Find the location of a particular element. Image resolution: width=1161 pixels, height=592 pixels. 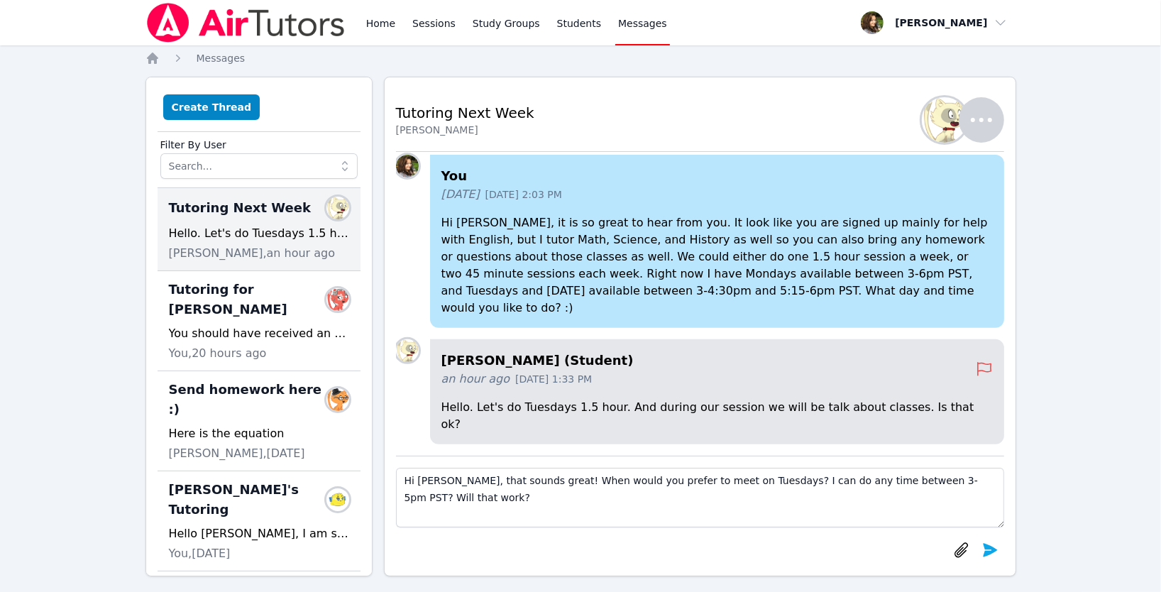

img: Nya Avery is located at coordinates (338, 400).